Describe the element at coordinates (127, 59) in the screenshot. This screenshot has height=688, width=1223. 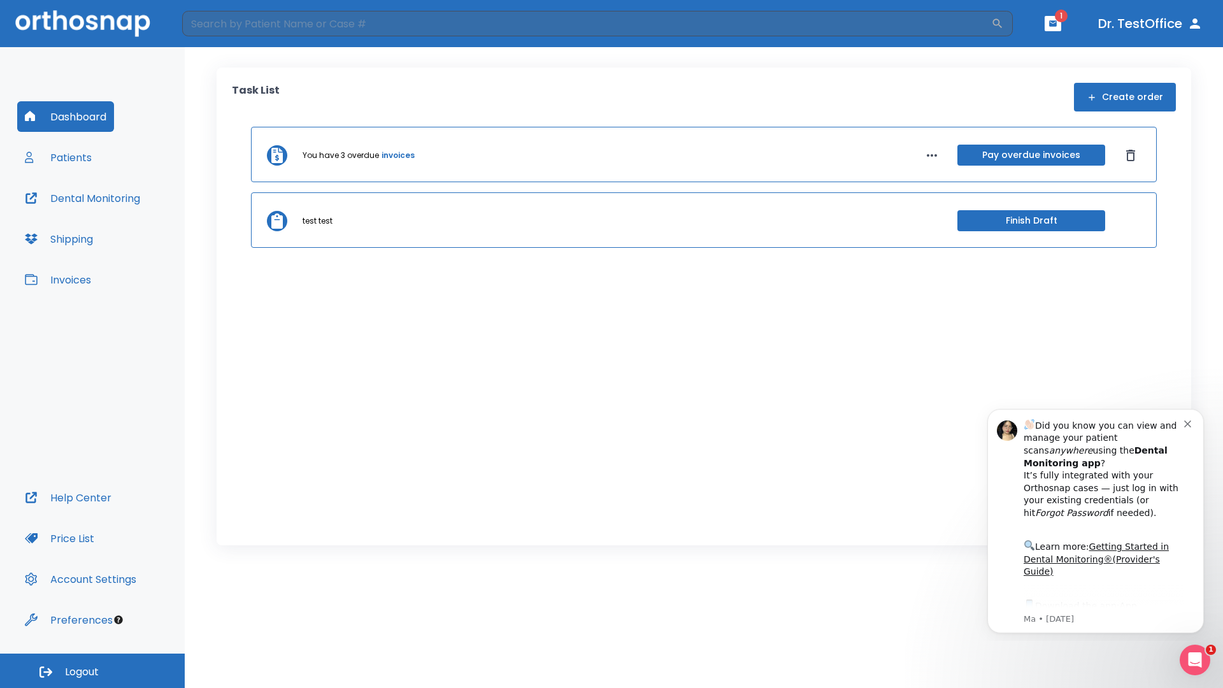
I see `b: Dental Monitoring app` at that location.